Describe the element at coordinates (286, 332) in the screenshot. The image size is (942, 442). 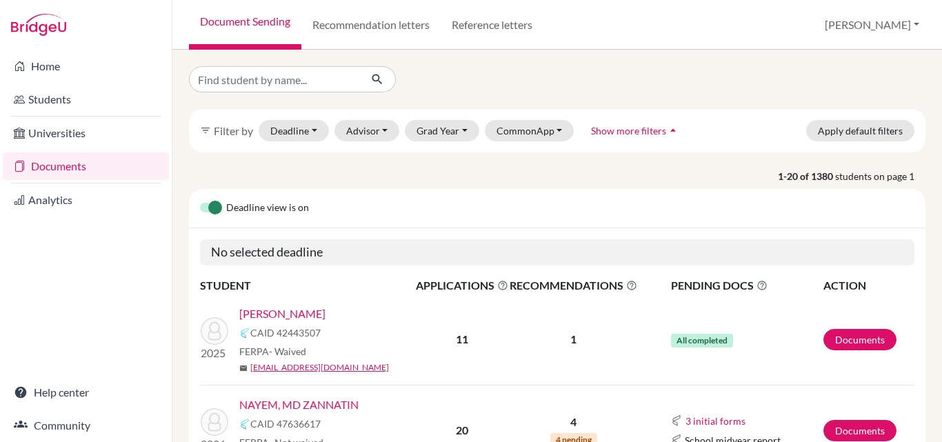
I see `span: CAID 42443507` at that location.